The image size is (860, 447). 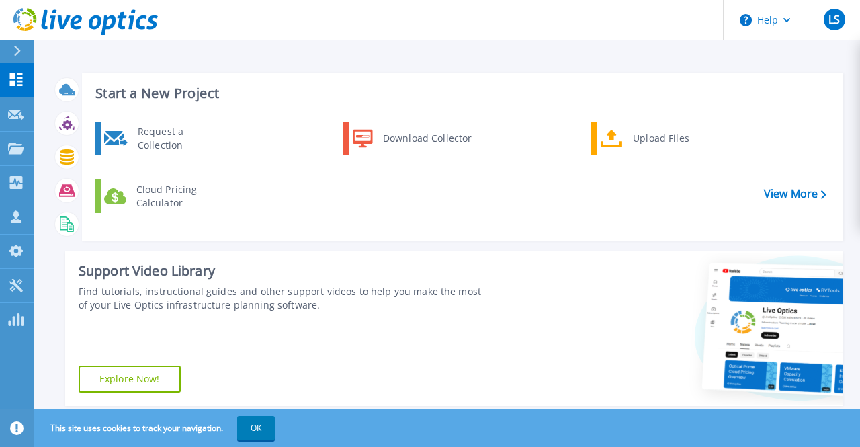 What do you see at coordinates (163, 196) in the screenshot?
I see `a: Cloud Pricing Calculator` at bounding box center [163, 196].